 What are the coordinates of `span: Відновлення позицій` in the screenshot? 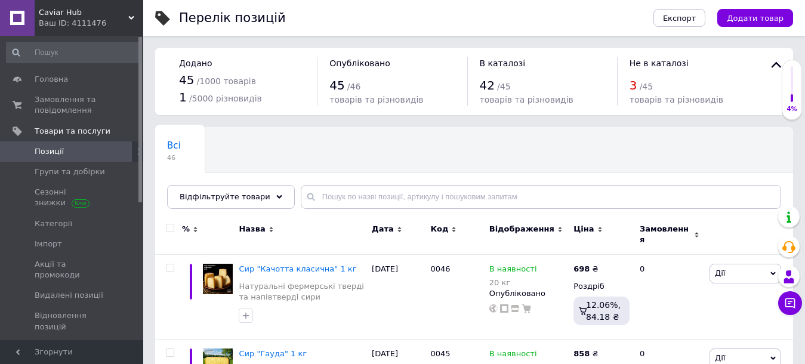 It's located at (72, 321).